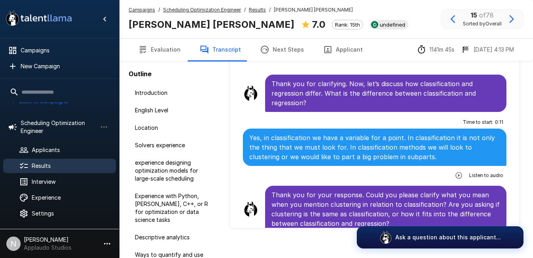  I want to click on div: Introduction, so click(175, 93).